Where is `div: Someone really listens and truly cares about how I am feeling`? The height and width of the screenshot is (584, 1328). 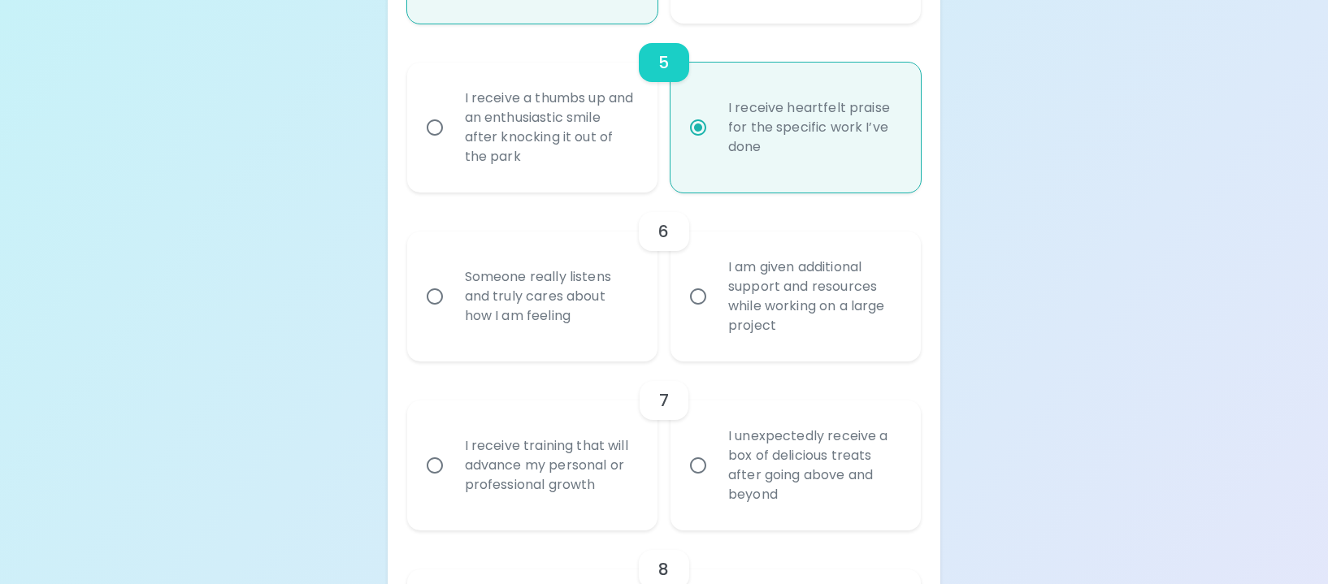
div: Someone really listens and truly cares about how I am feeling is located at coordinates (550, 297).